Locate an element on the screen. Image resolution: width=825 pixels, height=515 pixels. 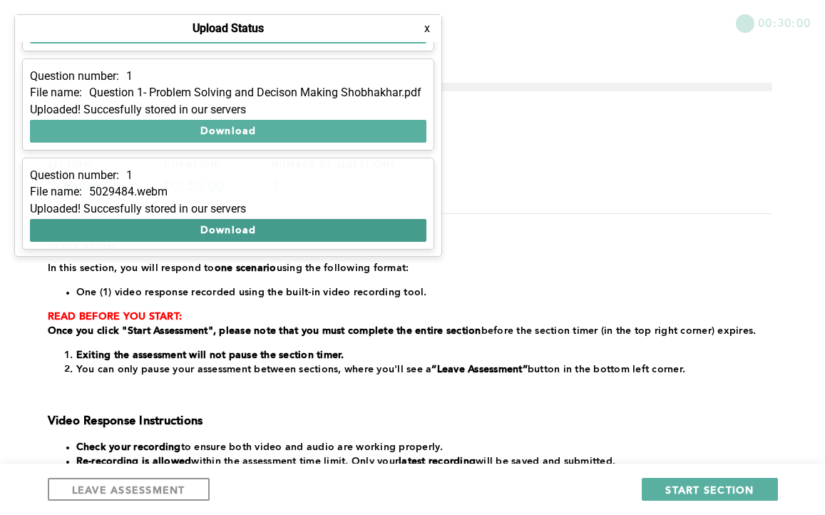
p: before the section timer (in the top right corner) expires. is located at coordinates (410, 331).